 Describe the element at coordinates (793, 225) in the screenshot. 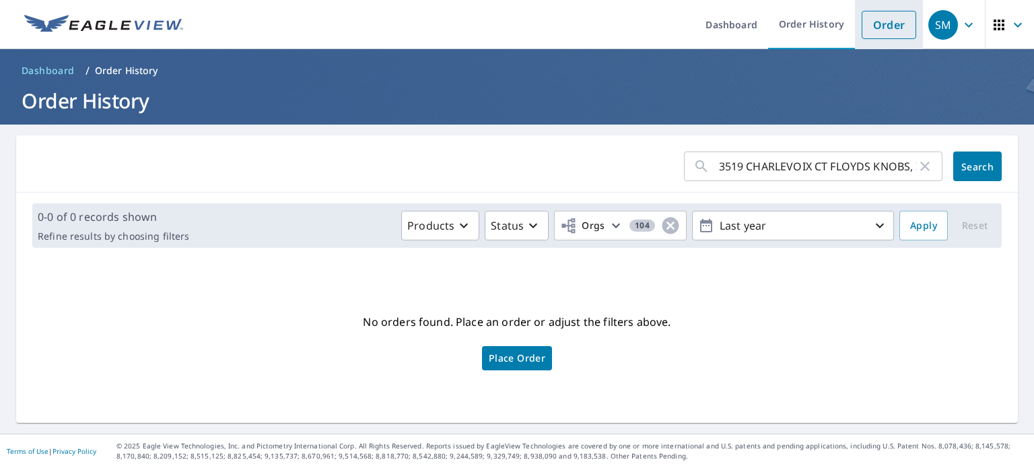

I see `button: Last year` at that location.